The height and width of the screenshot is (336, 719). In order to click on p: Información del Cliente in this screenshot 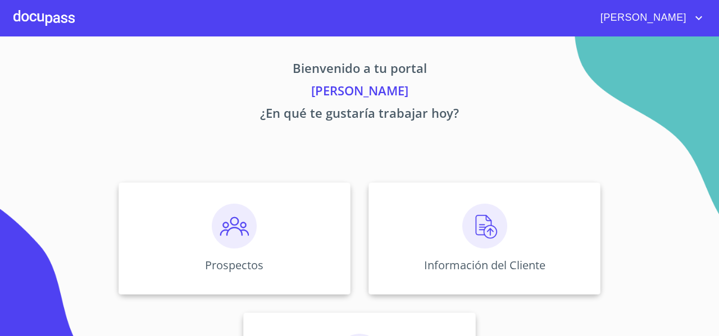, I will do `click(485, 265)`.